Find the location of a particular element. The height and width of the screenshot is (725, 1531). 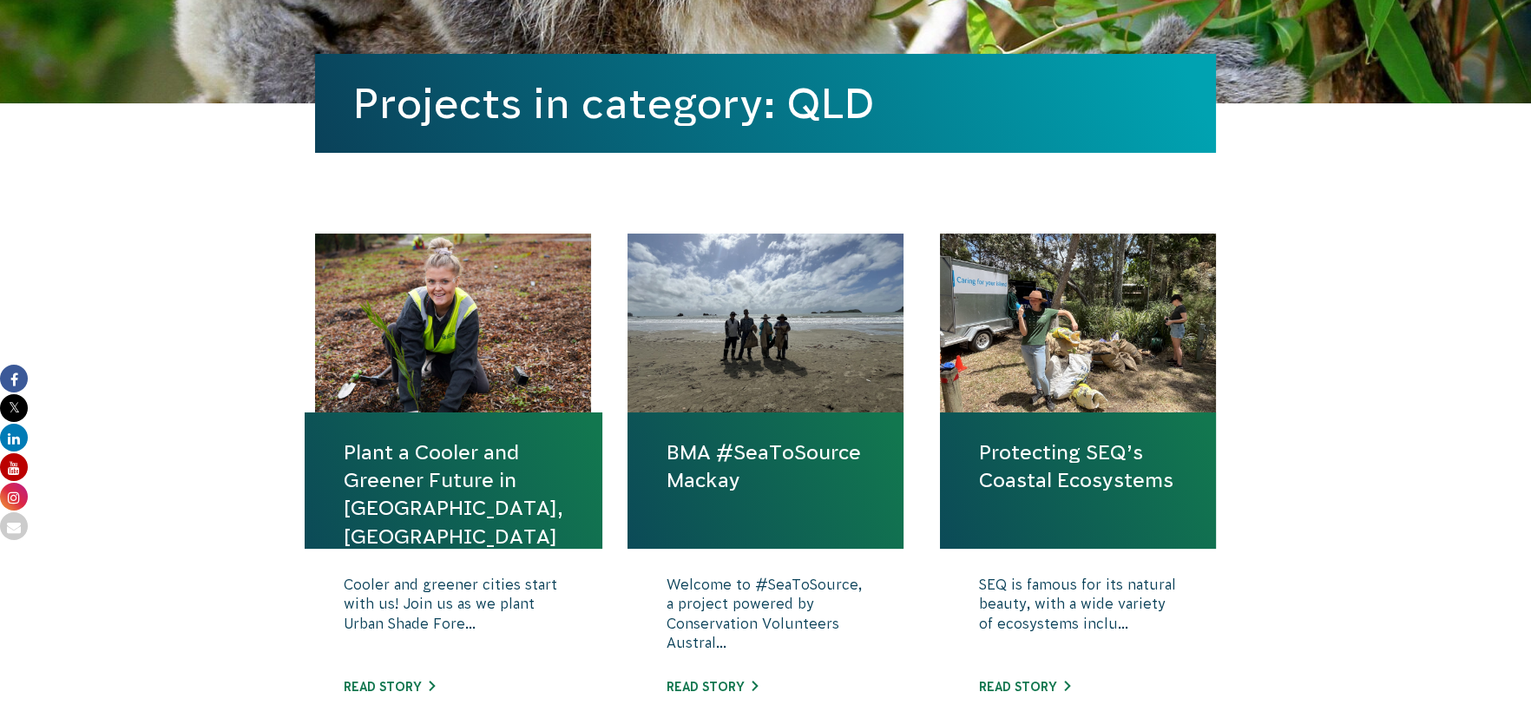

p: SEQ is famous for its natural beauty, with a wide variety of ecosystems inclu... is located at coordinates (1078, 618).